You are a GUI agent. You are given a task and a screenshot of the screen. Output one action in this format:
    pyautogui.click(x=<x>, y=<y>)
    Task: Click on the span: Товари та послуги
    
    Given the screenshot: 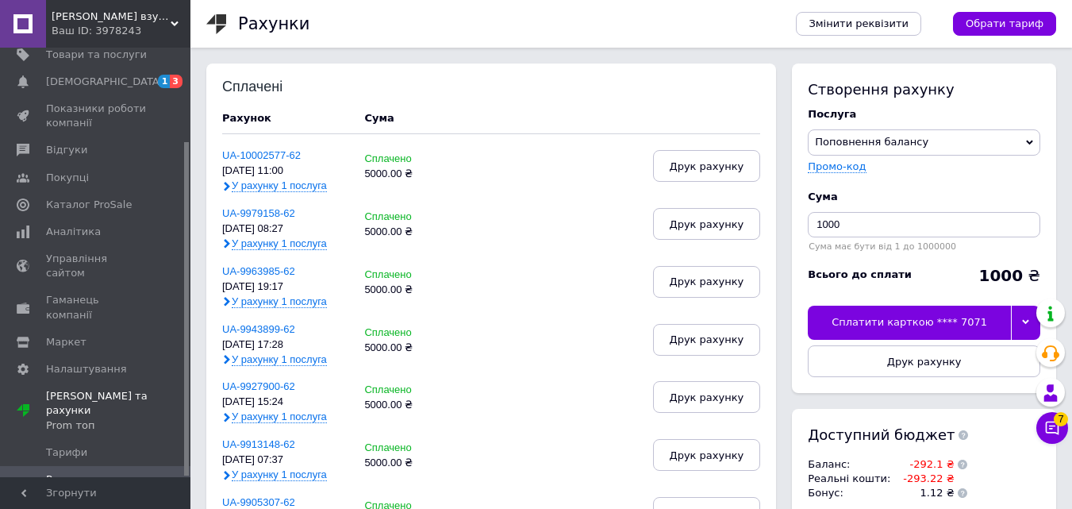 What is the action you would take?
    pyautogui.click(x=96, y=55)
    